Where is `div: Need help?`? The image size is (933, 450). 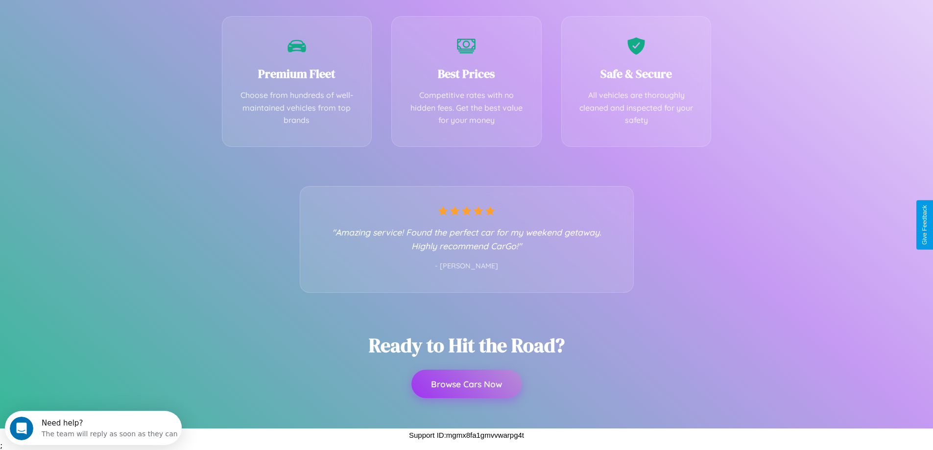 div: Need help? is located at coordinates (105, 12).